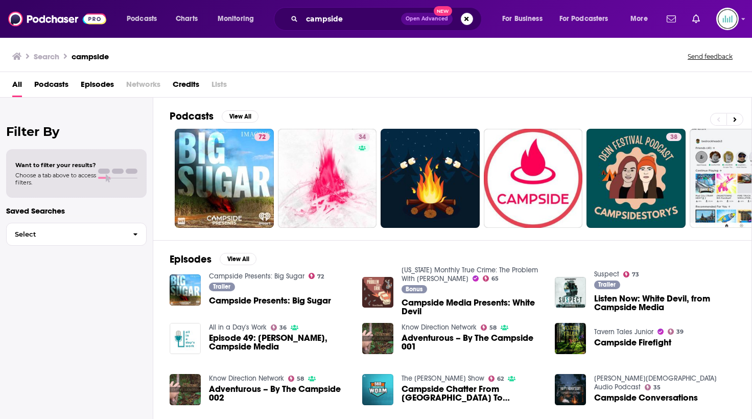 The image size is (752, 419). Describe the element at coordinates (76, 131) in the screenshot. I see `h2: Filter By` at that location.